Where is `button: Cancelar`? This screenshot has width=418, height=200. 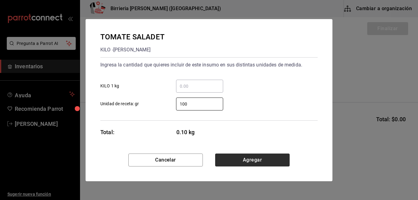
button: Cancelar is located at coordinates (165, 160).